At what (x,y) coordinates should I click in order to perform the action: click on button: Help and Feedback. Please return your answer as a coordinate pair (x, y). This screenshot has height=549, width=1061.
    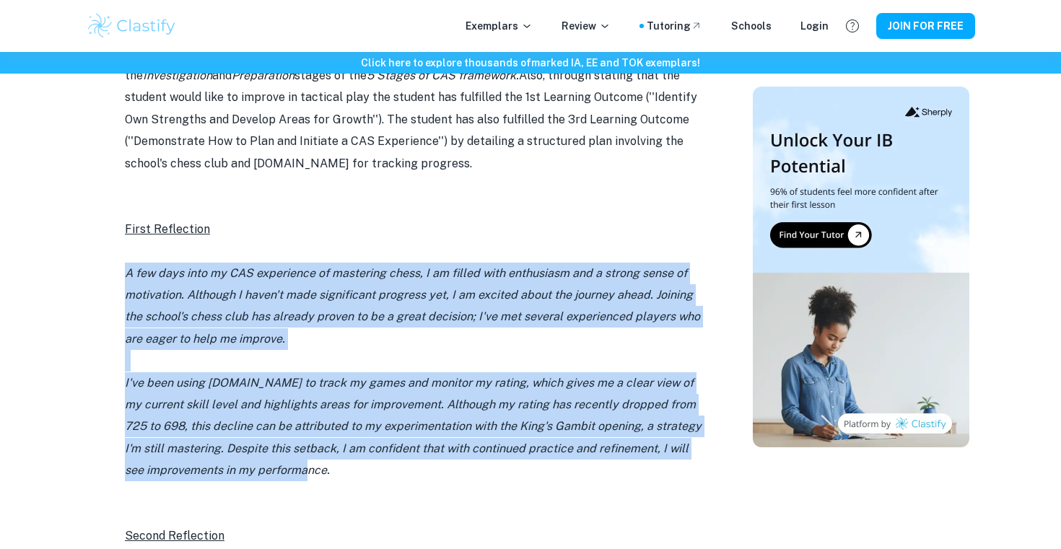
    Looking at the image, I should click on (852, 26).